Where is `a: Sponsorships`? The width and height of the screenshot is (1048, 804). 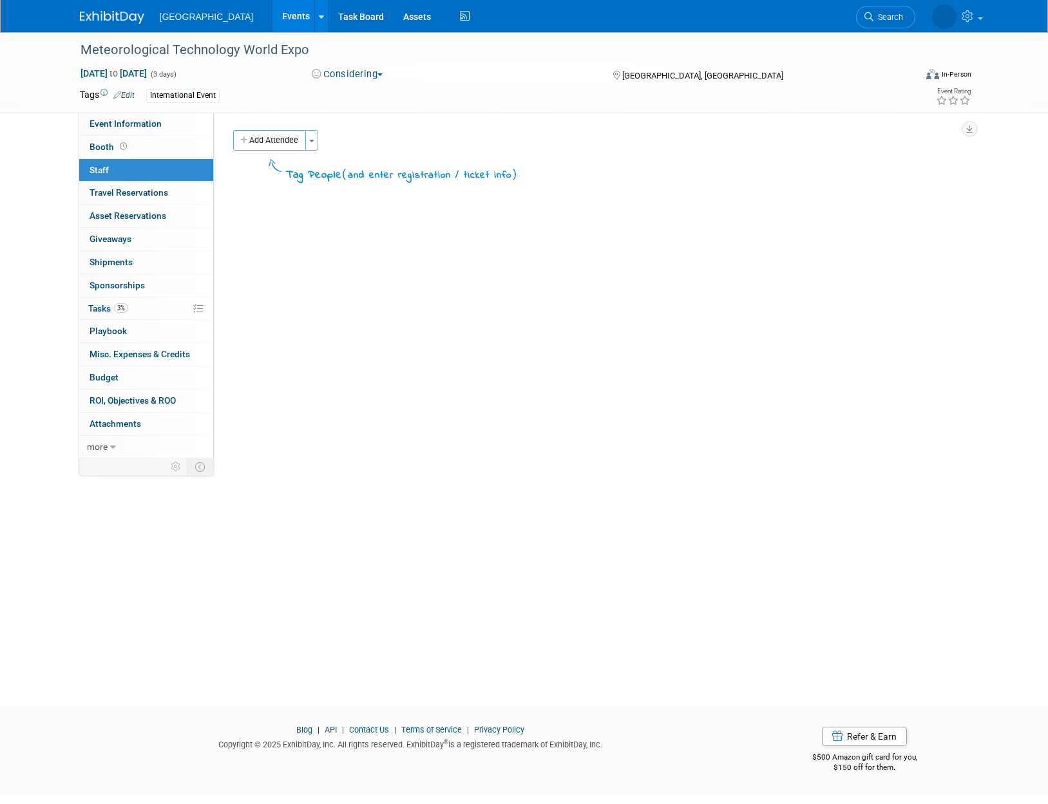 a: Sponsorships is located at coordinates (146, 285).